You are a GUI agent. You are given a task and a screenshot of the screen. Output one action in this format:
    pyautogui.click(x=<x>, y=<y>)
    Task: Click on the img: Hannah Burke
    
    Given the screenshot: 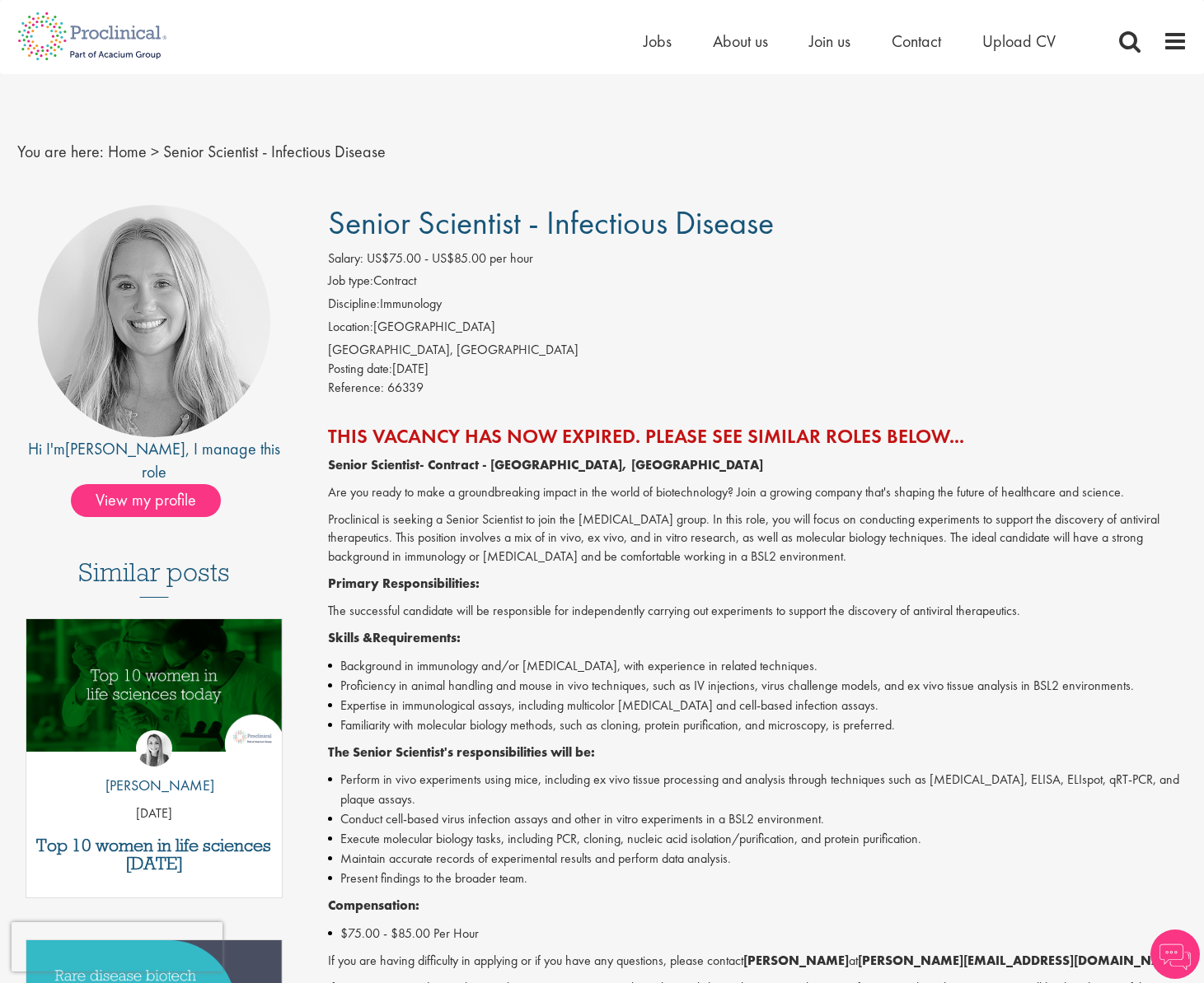 What is the action you would take?
    pyautogui.click(x=154, y=748)
    